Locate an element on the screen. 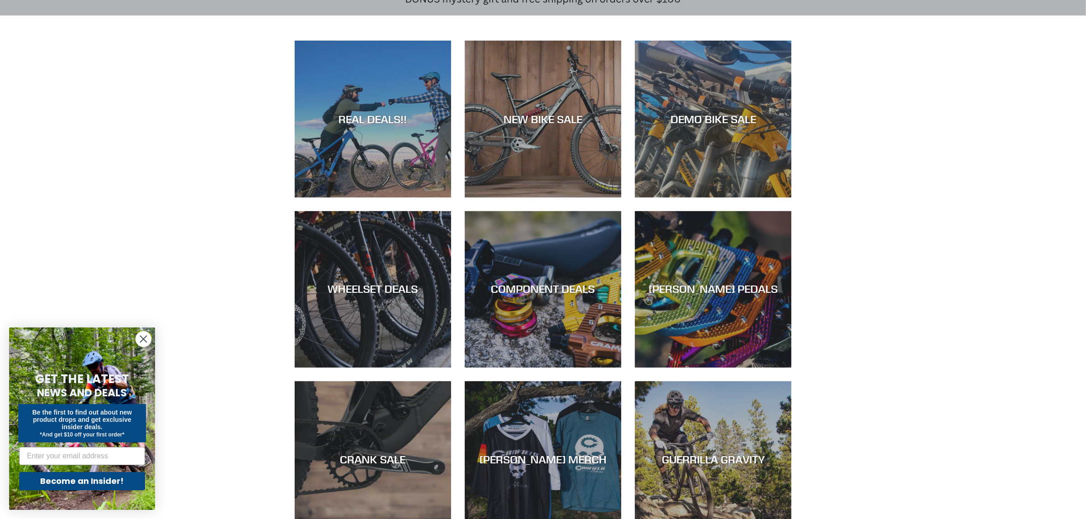 The width and height of the screenshot is (1086, 519). a: WHEELSET DEALS is located at coordinates (373, 289).